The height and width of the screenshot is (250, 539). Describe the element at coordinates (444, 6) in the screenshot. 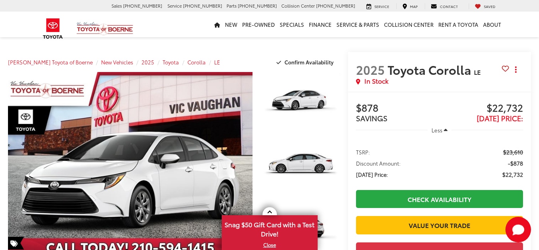

I see `a: Contact` at that location.